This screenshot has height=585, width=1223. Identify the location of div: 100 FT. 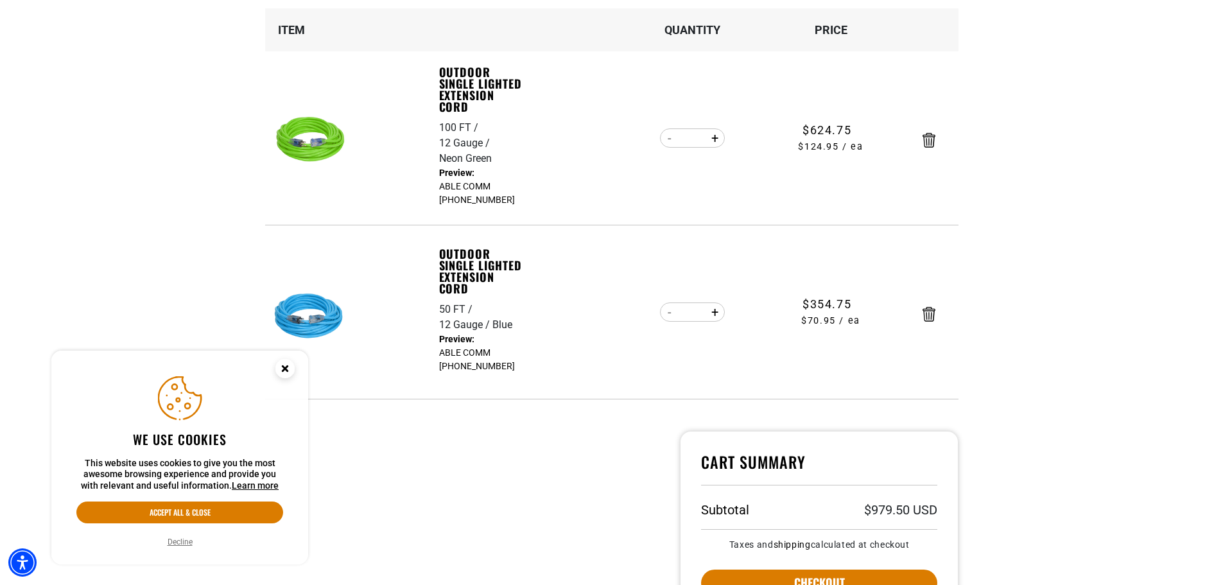
(460, 128).